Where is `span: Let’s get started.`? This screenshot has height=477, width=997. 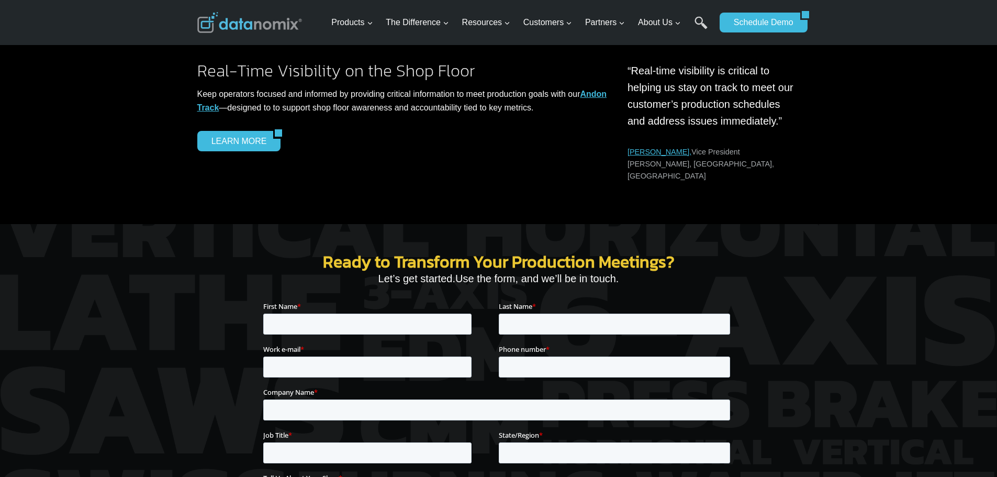
span: Let’s get started. is located at coordinates (417, 279).